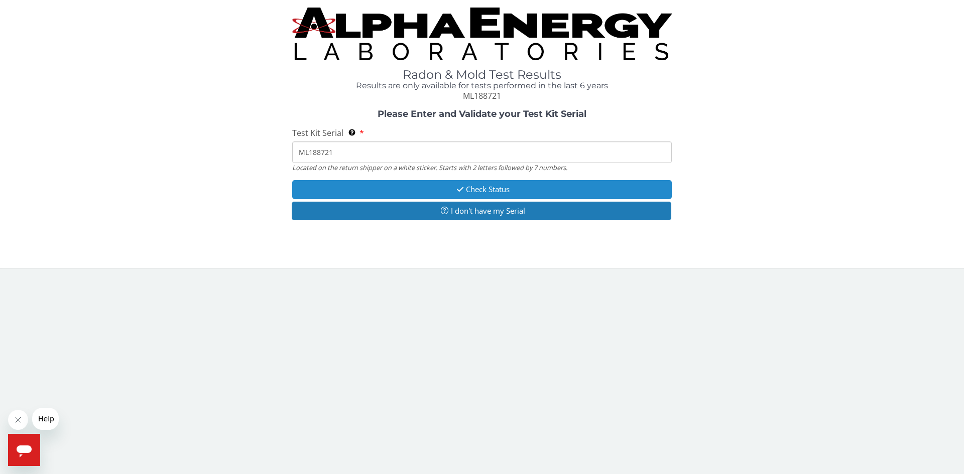 The image size is (964, 474). Describe the element at coordinates (482, 86) in the screenshot. I see `h4: Results are only available for tests performed in the last 6 years` at that location.